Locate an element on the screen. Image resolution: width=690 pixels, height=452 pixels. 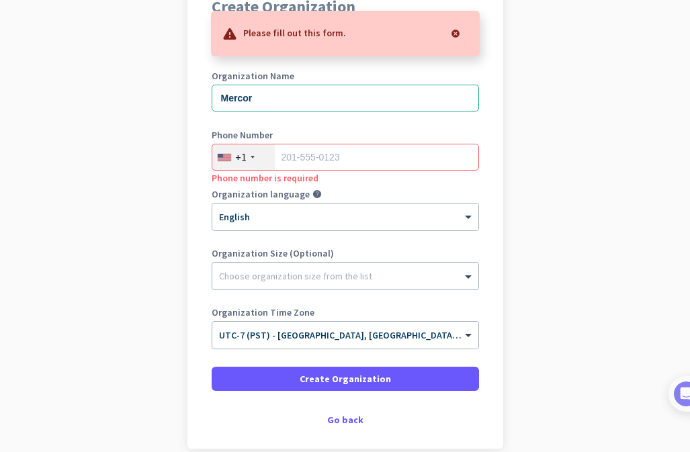
label: Organization language is located at coordinates (261, 194).